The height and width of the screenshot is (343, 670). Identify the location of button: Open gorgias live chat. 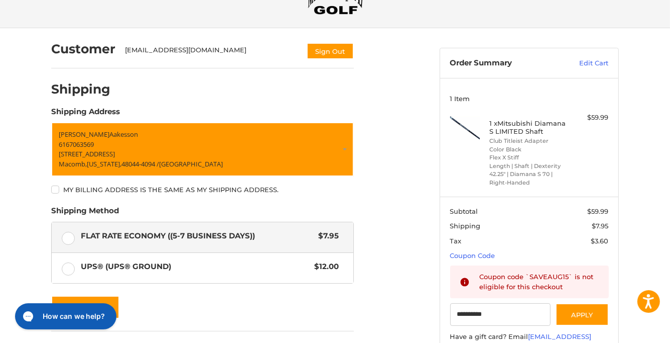
(56, 17).